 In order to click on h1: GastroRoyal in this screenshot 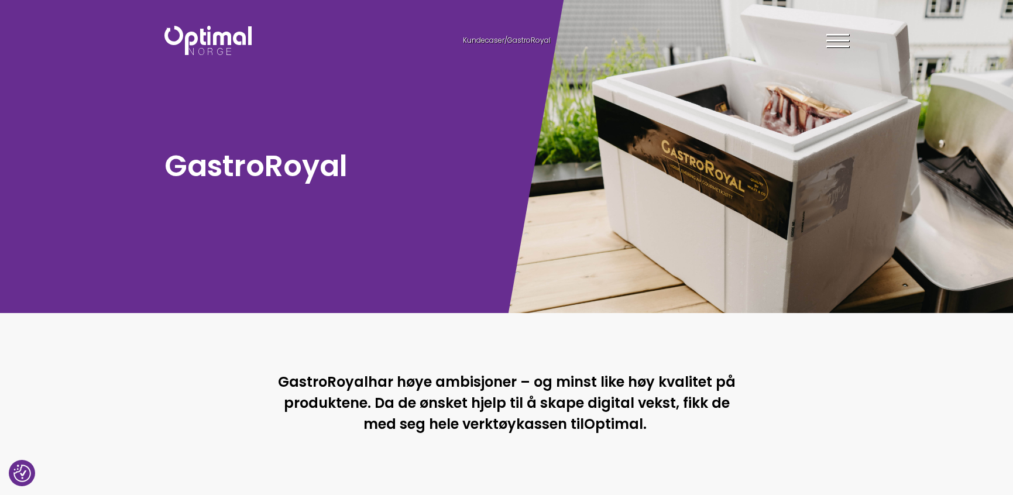, I will do `click(332, 166)`.